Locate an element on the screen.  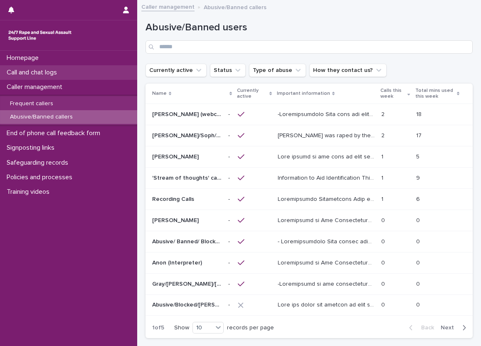
p: 17 is located at coordinates (419, 135).